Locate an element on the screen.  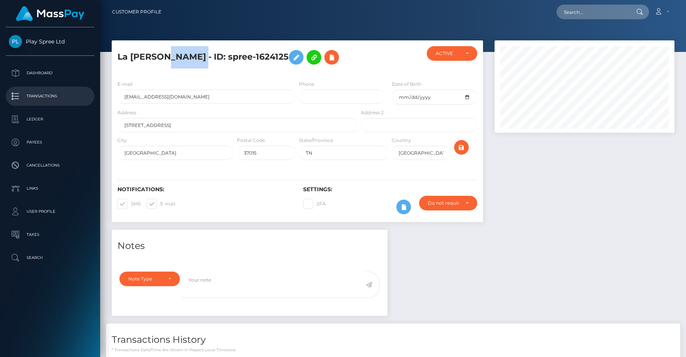
img: Play Spree Ltd is located at coordinates (15, 42).